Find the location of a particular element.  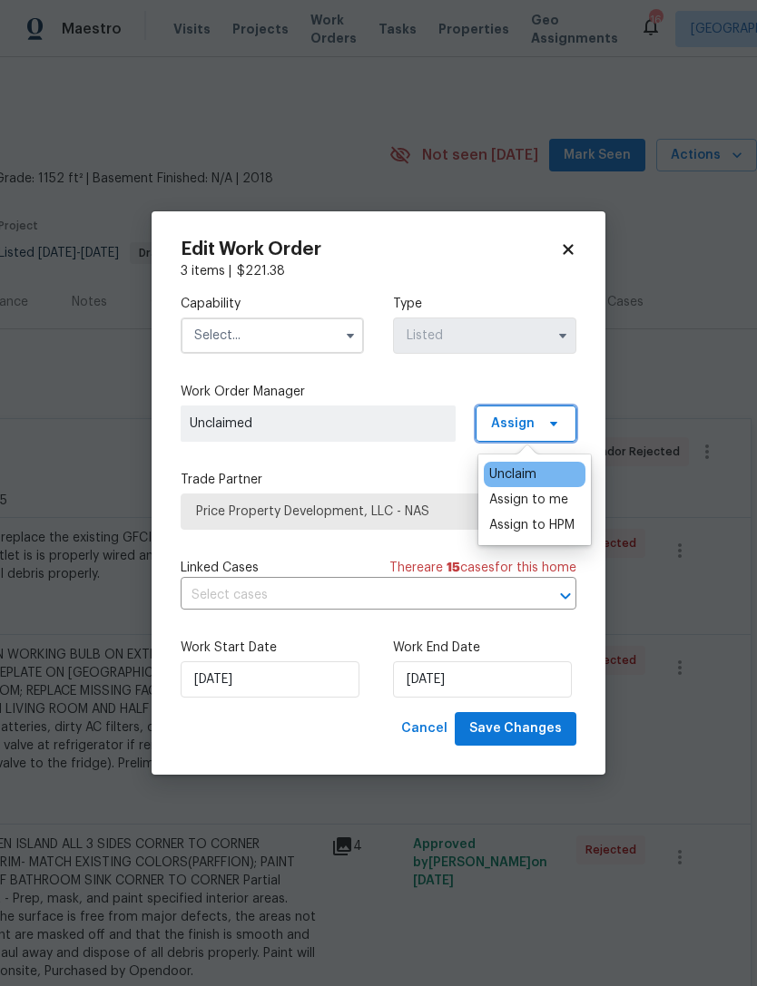

label: Capability is located at coordinates (272, 304).